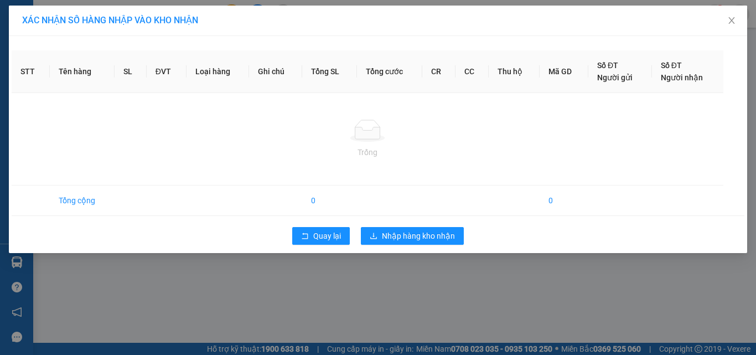 Image resolution: width=756 pixels, height=355 pixels. Describe the element at coordinates (412, 236) in the screenshot. I see `button: downloadNhập hàng kho nhận` at that location.